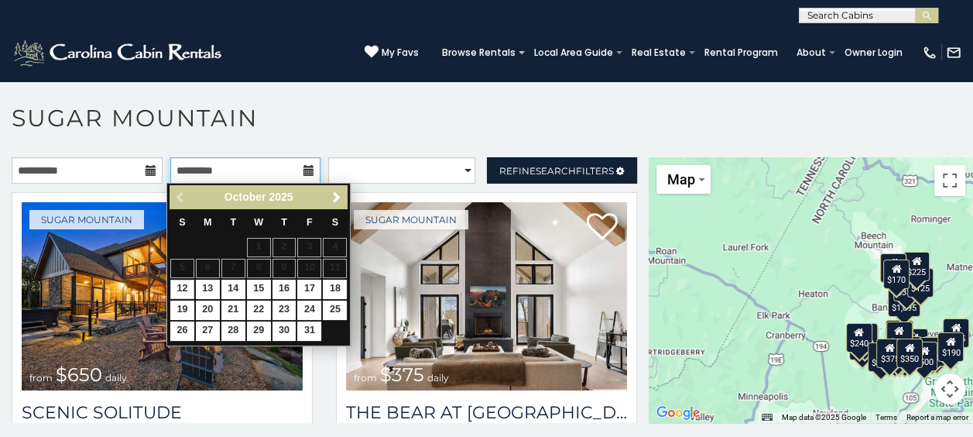 The width and height of the screenshot is (973, 437). Describe the element at coordinates (208, 331) in the screenshot. I see `a: 27` at that location.